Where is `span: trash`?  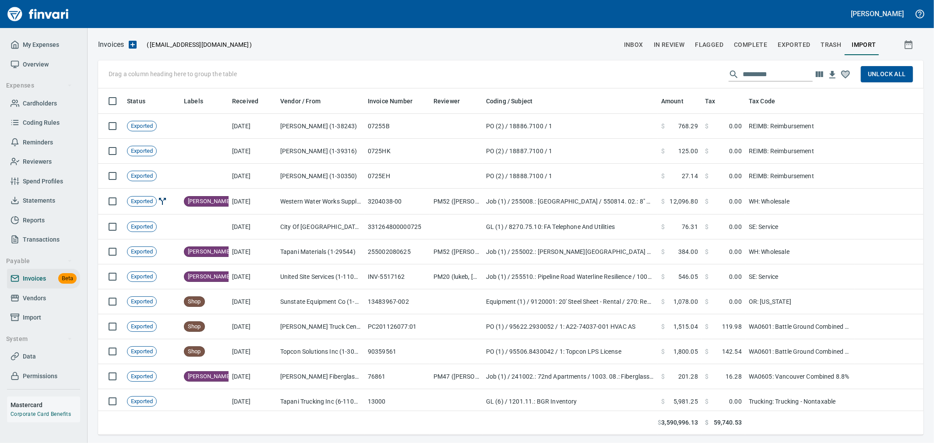 span: trash is located at coordinates (831, 45).